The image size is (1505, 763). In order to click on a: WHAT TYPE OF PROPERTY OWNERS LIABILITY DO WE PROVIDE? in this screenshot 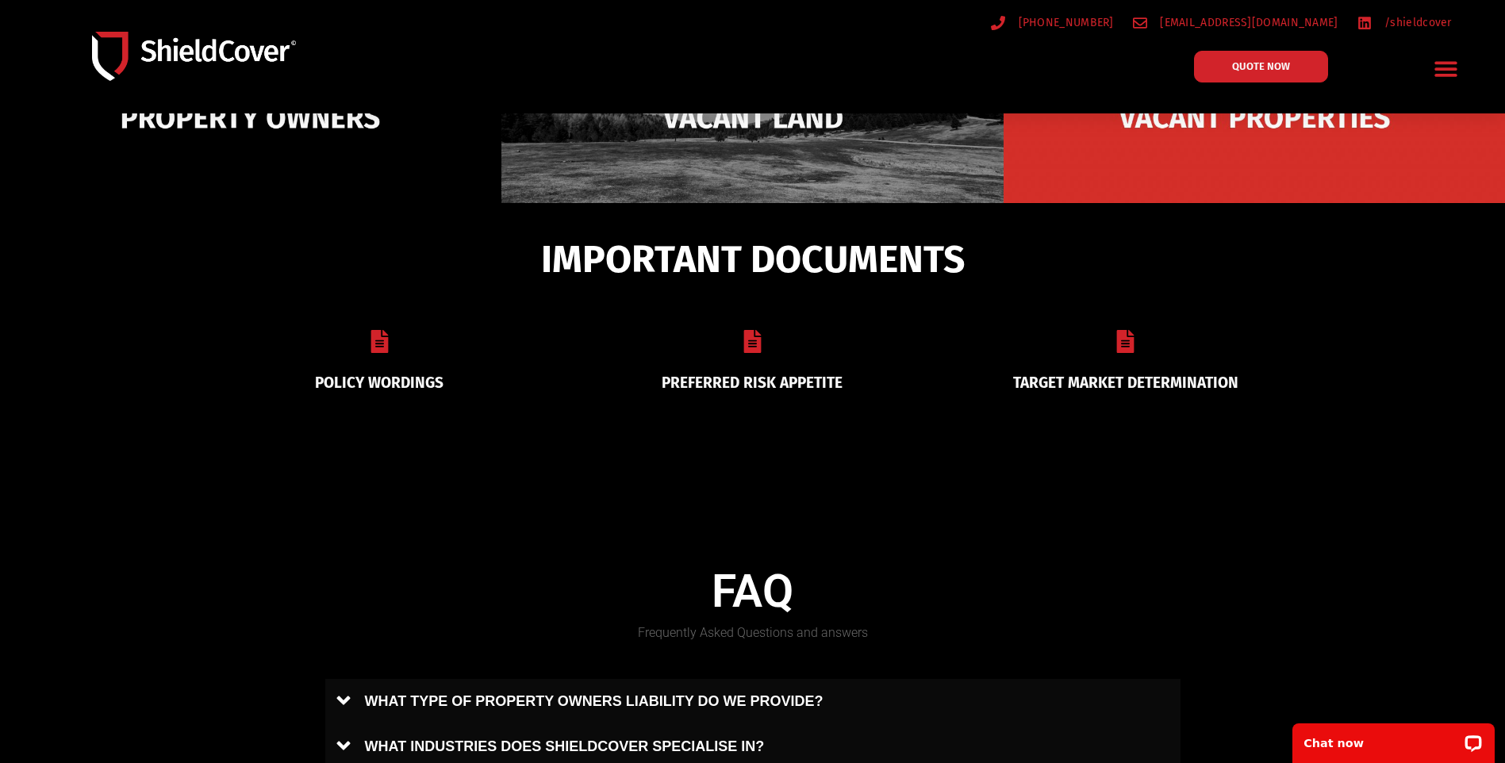, I will do `click(753, 701)`.